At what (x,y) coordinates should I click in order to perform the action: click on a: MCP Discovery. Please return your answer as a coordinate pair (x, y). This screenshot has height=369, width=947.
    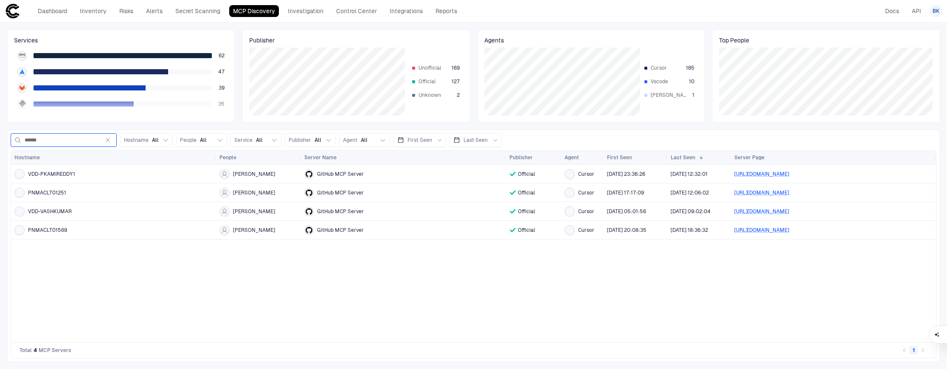
    Looking at the image, I should click on (254, 11).